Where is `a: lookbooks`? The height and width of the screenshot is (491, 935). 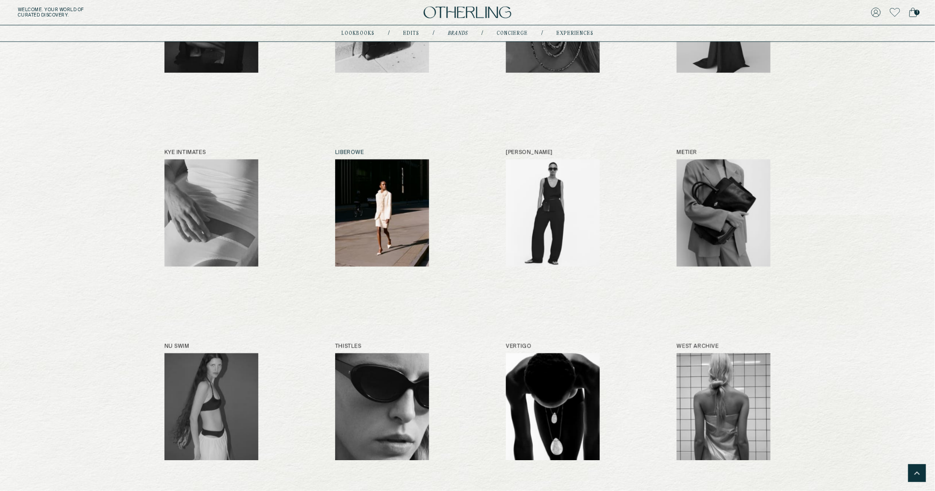 a: lookbooks is located at coordinates (358, 34).